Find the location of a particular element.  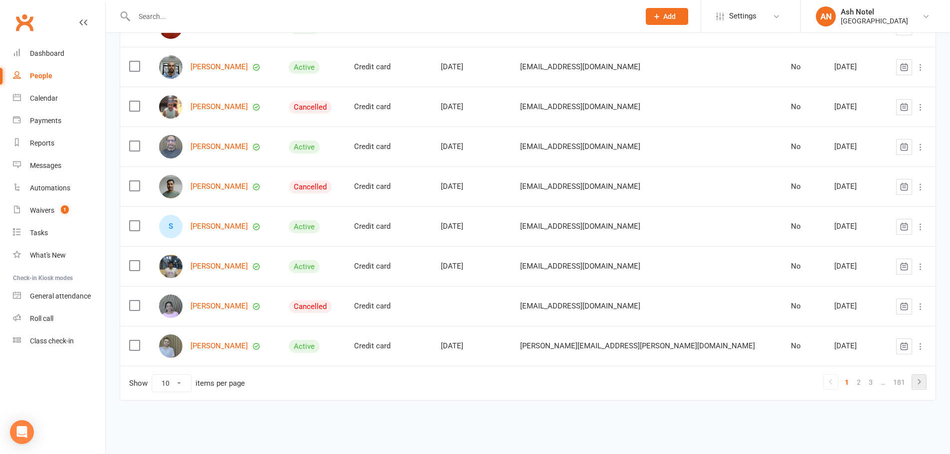

a: 2 is located at coordinates (858, 382).